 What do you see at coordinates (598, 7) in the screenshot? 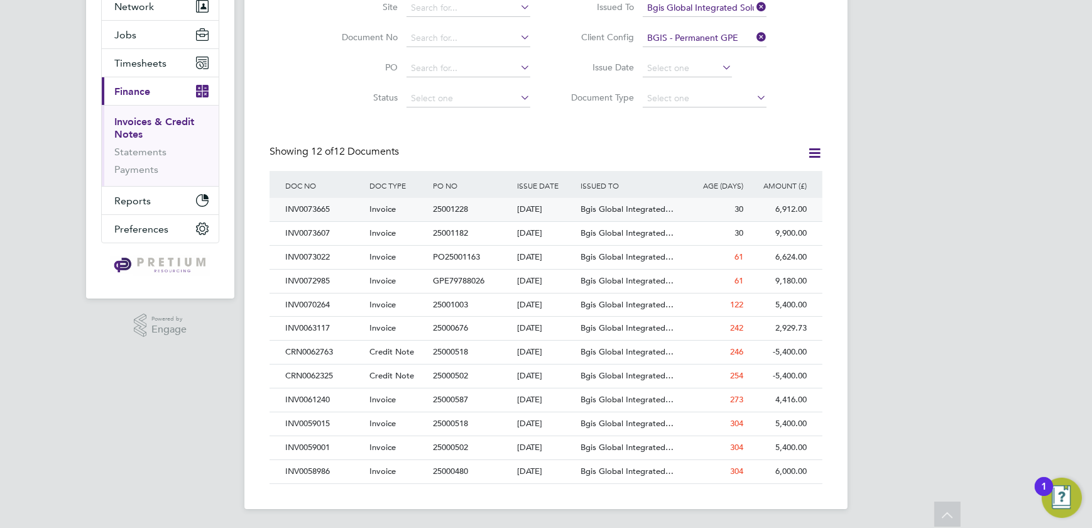
I see `label: Issued To` at bounding box center [598, 7].